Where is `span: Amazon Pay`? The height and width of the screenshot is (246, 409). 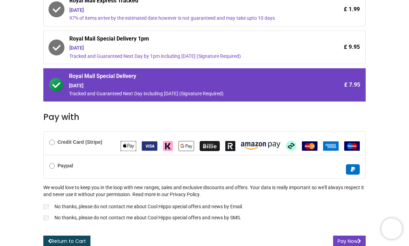 span: Amazon Pay is located at coordinates (261, 146).